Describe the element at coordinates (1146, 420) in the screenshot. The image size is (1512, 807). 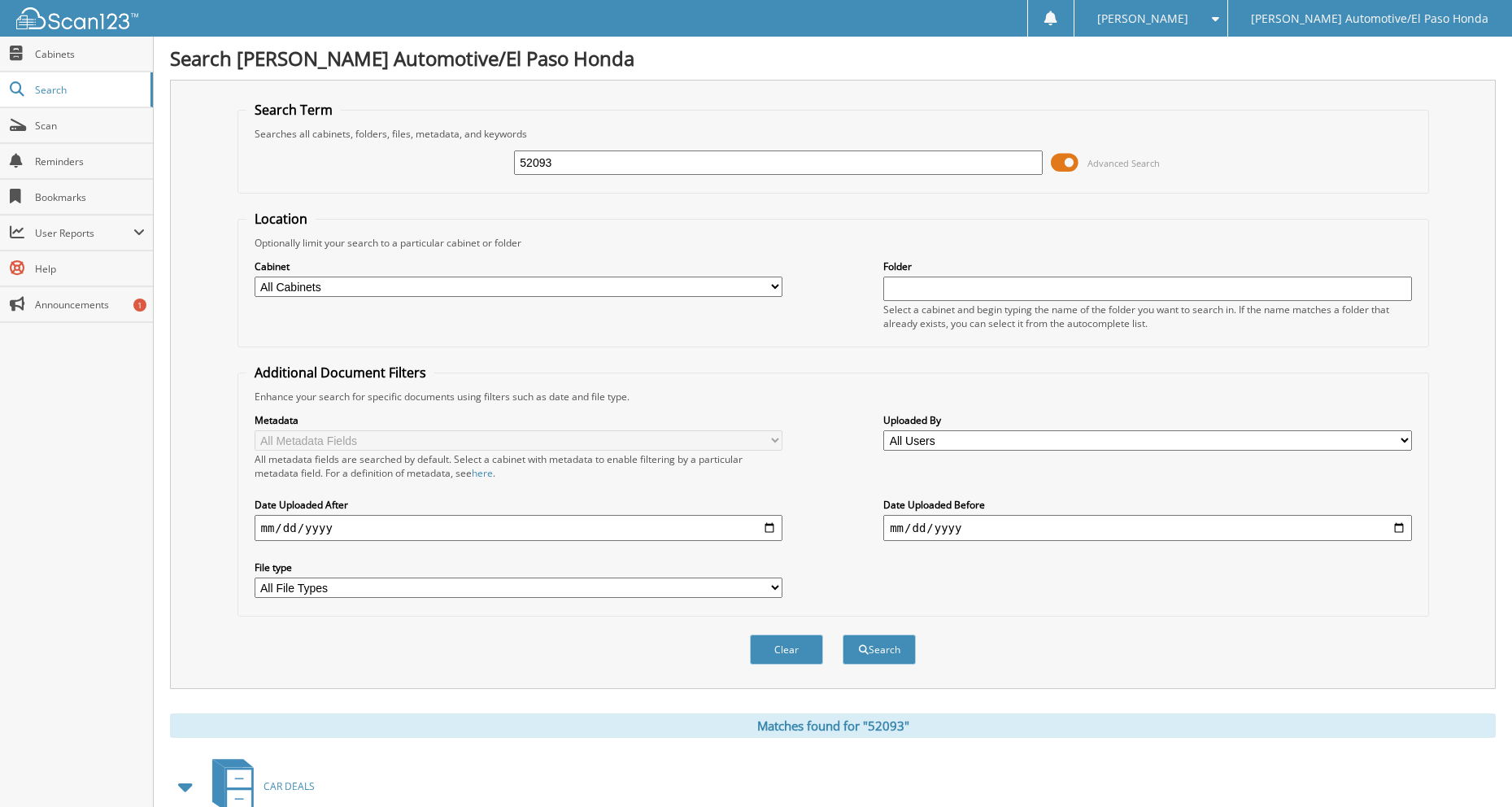
I see `label: Uploaded By` at that location.